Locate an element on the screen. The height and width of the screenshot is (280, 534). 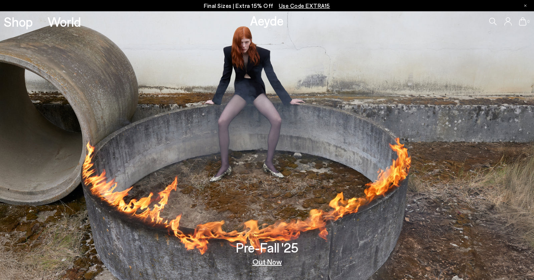
a: Shop is located at coordinates (18, 21).